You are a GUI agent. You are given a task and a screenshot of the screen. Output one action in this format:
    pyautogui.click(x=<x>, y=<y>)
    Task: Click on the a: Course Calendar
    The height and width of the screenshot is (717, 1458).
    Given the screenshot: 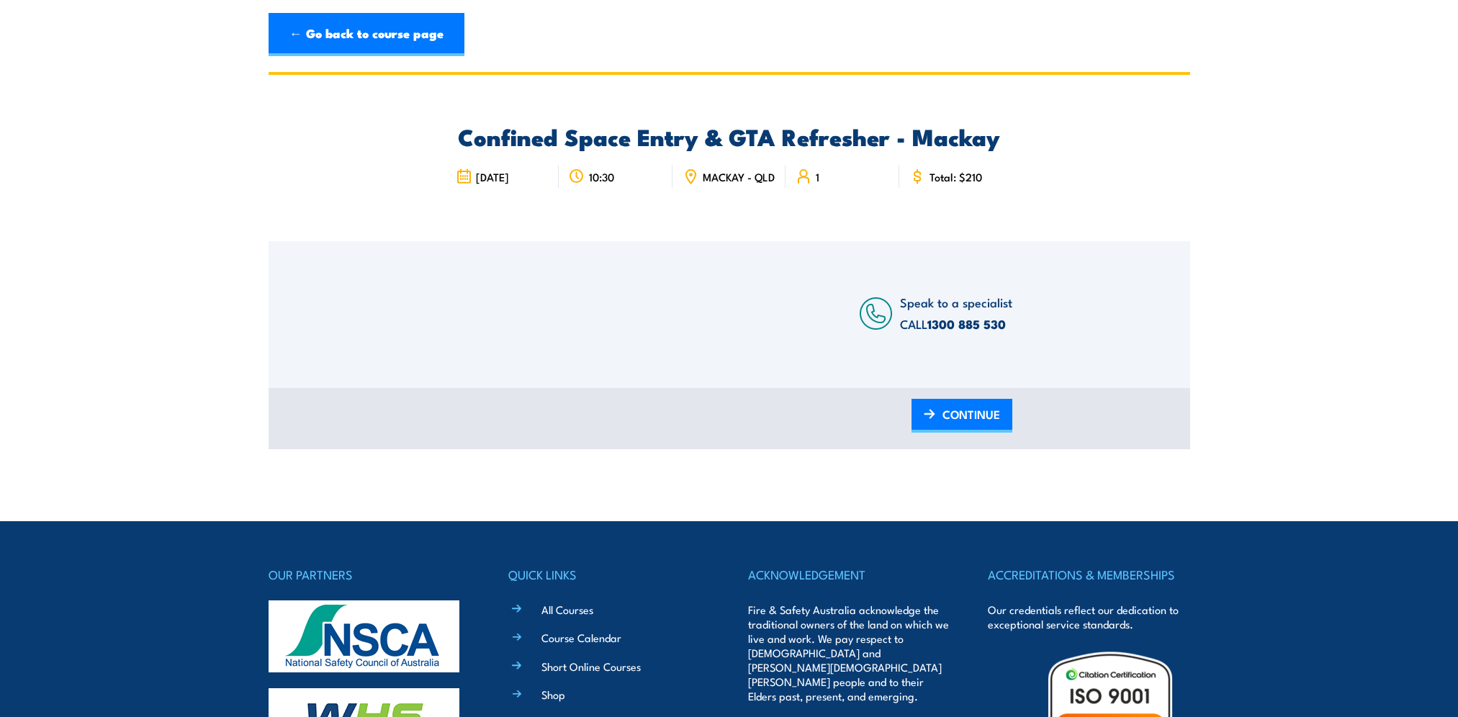 What is the action you would take?
    pyautogui.click(x=581, y=637)
    